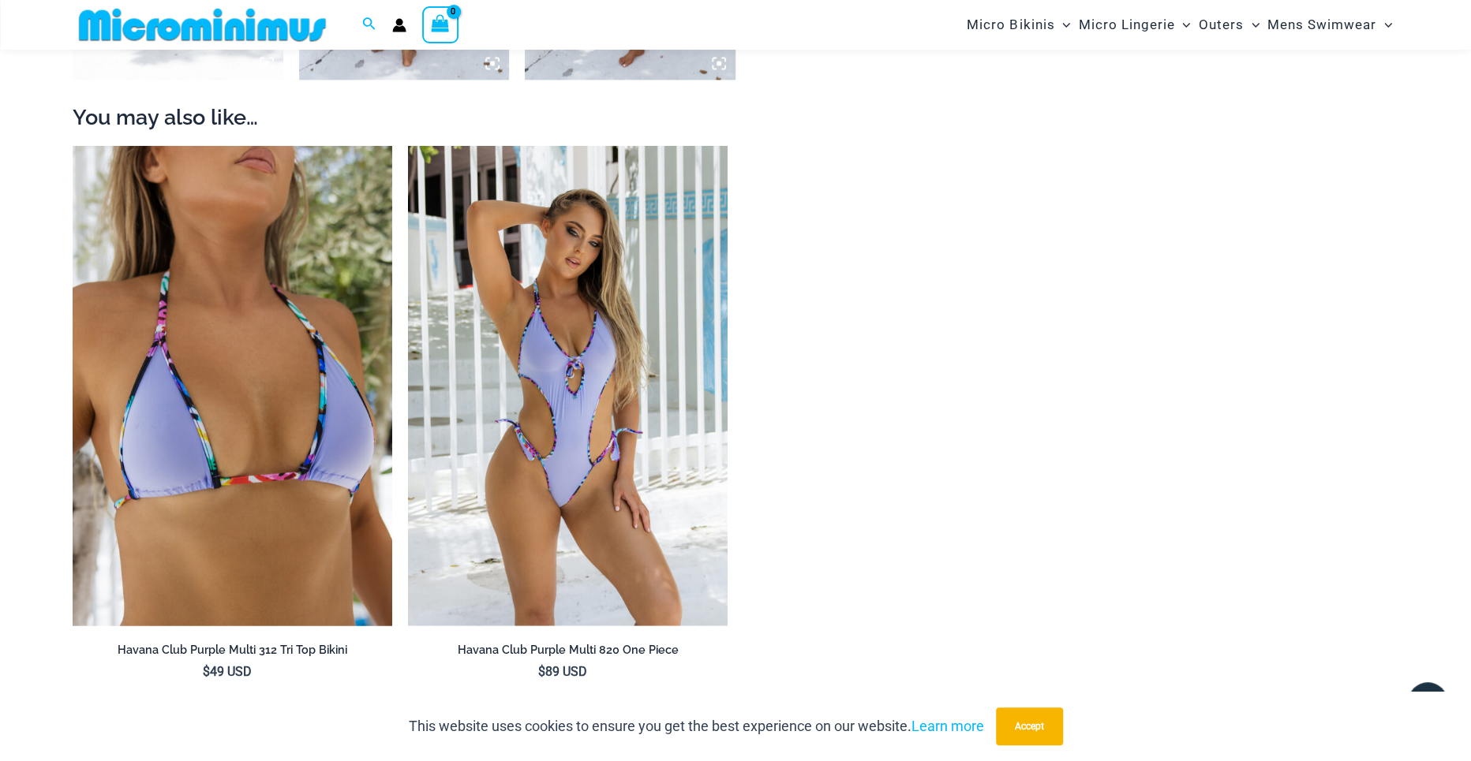  What do you see at coordinates (1134, 24) in the screenshot?
I see `a: Micro LingerieMenu ToggleMenu Toggle` at bounding box center [1134, 24].